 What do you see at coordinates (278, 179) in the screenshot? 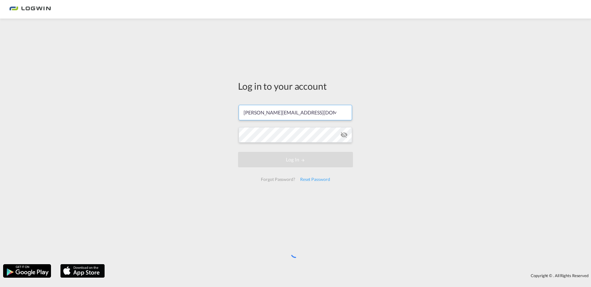
I see `div: Forgot Password?` at bounding box center [278, 179].